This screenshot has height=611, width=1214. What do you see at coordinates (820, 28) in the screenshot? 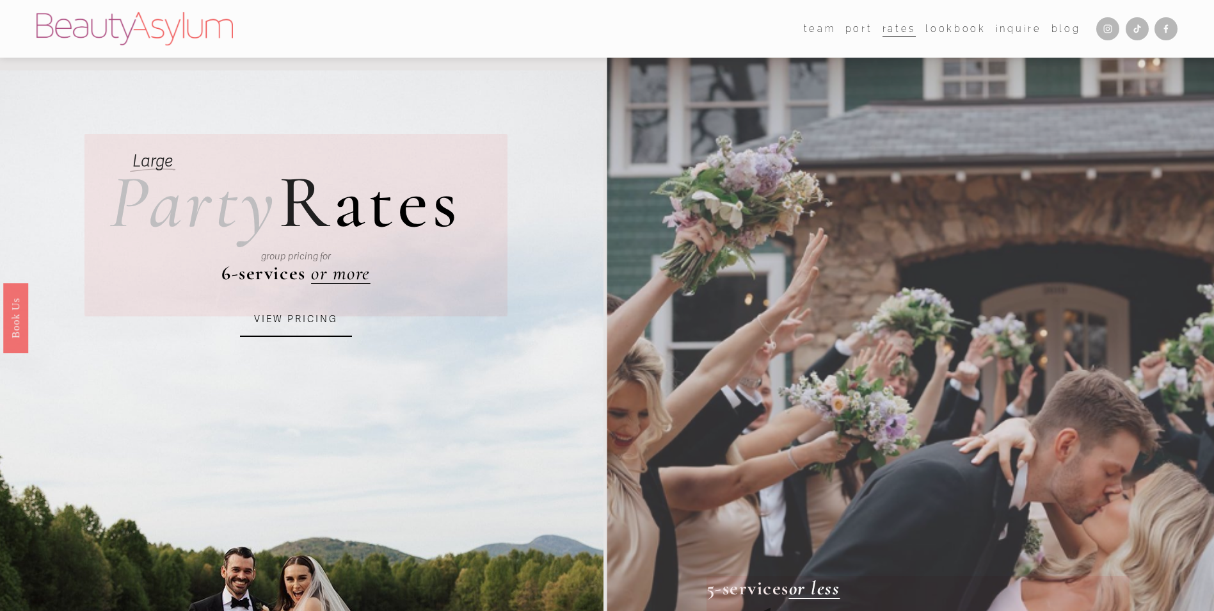
I see `a: folder dropdown` at bounding box center [820, 28].